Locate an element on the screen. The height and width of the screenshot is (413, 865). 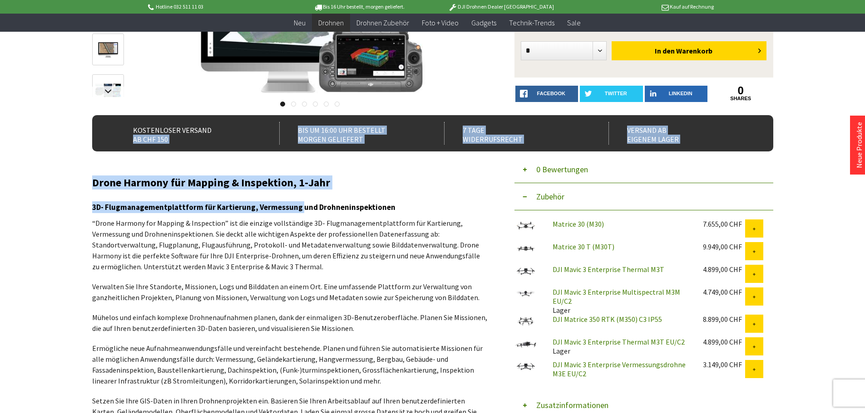
span: Sale is located at coordinates (574, 23).